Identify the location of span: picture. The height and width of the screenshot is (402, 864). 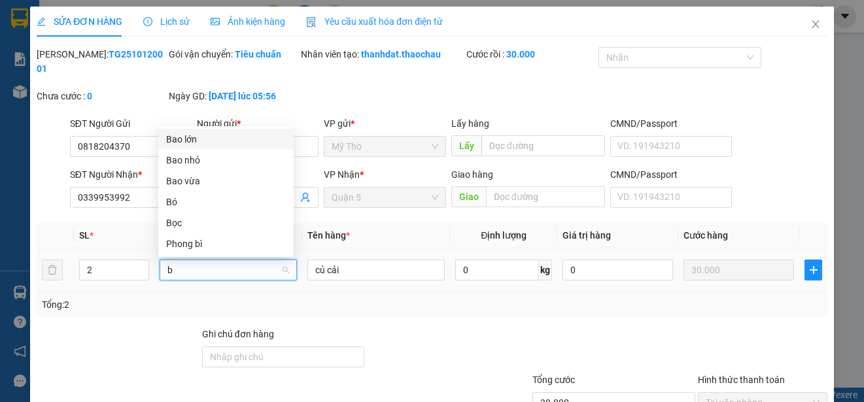
(215, 22).